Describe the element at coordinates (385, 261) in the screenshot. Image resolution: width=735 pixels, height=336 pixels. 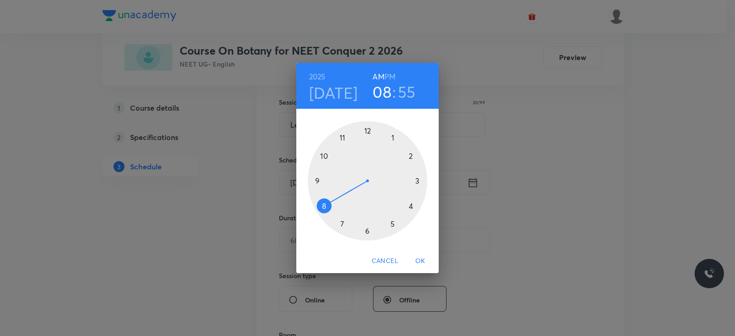
I see `button: Cancel` at that location.